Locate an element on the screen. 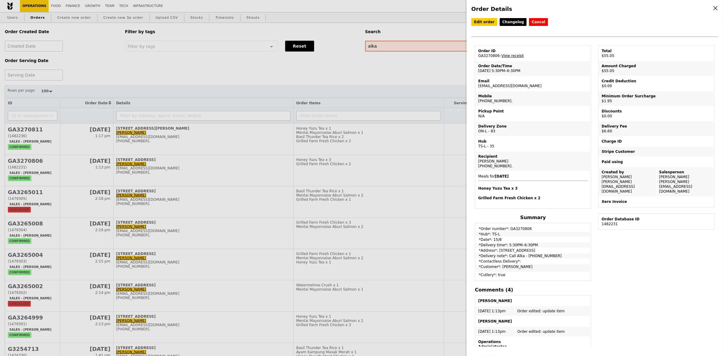 This screenshot has height=356, width=723. div: Delivery Fee is located at coordinates (656, 126).